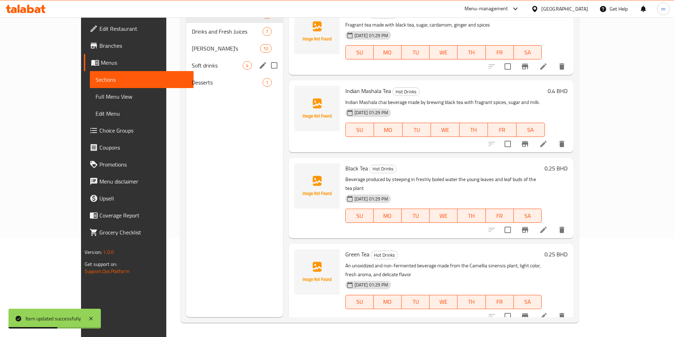 This screenshot has height=337, width=674. Describe the element at coordinates (139, 215) in the screenshot. I see `a: Coverage Report` at that location.